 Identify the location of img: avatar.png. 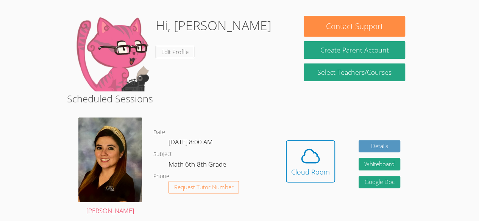
(110, 160).